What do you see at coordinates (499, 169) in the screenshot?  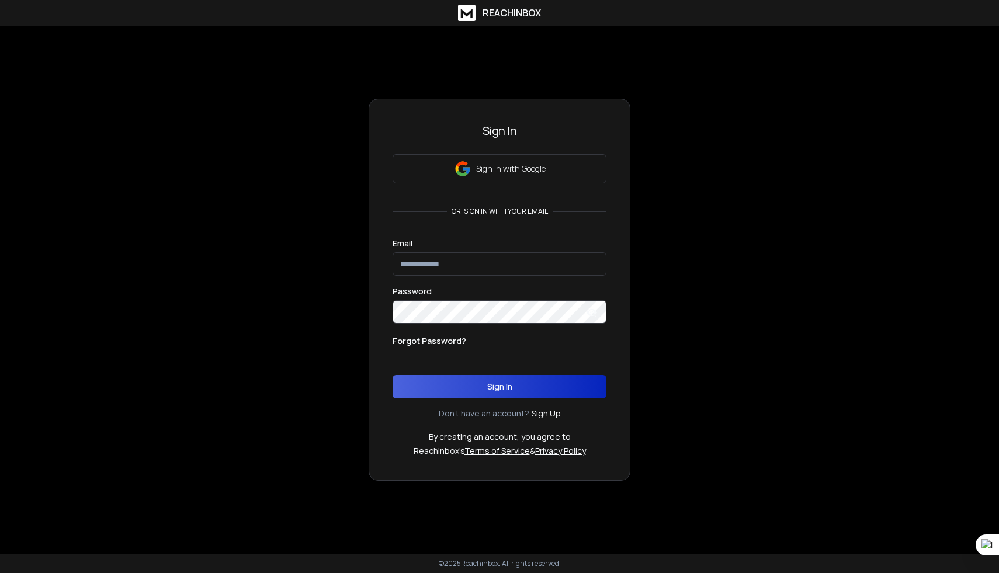 I see `button: Sign in with Google` at bounding box center [499, 169].